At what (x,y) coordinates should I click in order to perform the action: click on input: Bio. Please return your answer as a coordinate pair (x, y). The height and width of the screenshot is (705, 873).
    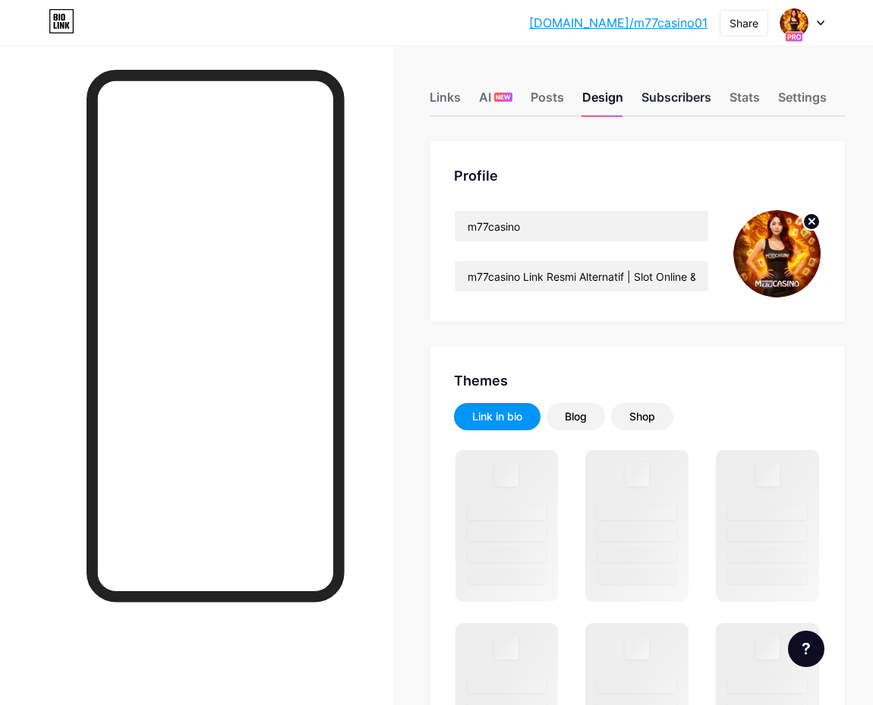
    Looking at the image, I should click on (581, 276).